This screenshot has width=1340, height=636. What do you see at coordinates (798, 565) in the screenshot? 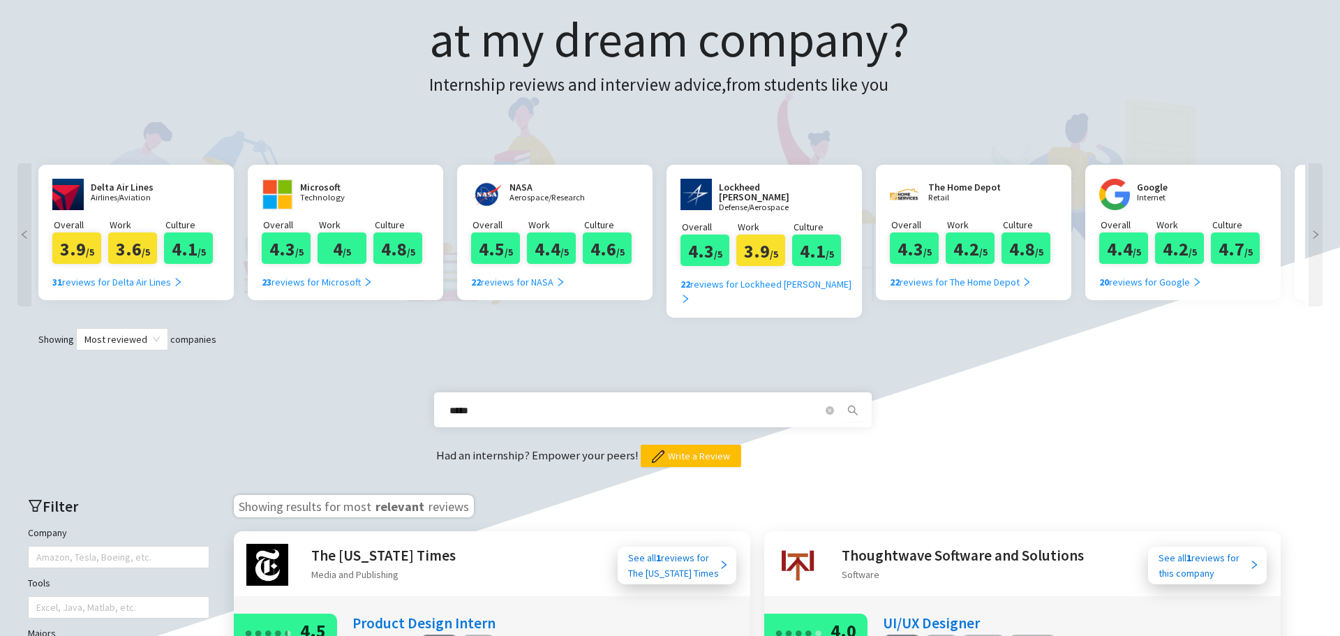
I see `img: Thoughtwave Software and Solutions` at bounding box center [798, 565].